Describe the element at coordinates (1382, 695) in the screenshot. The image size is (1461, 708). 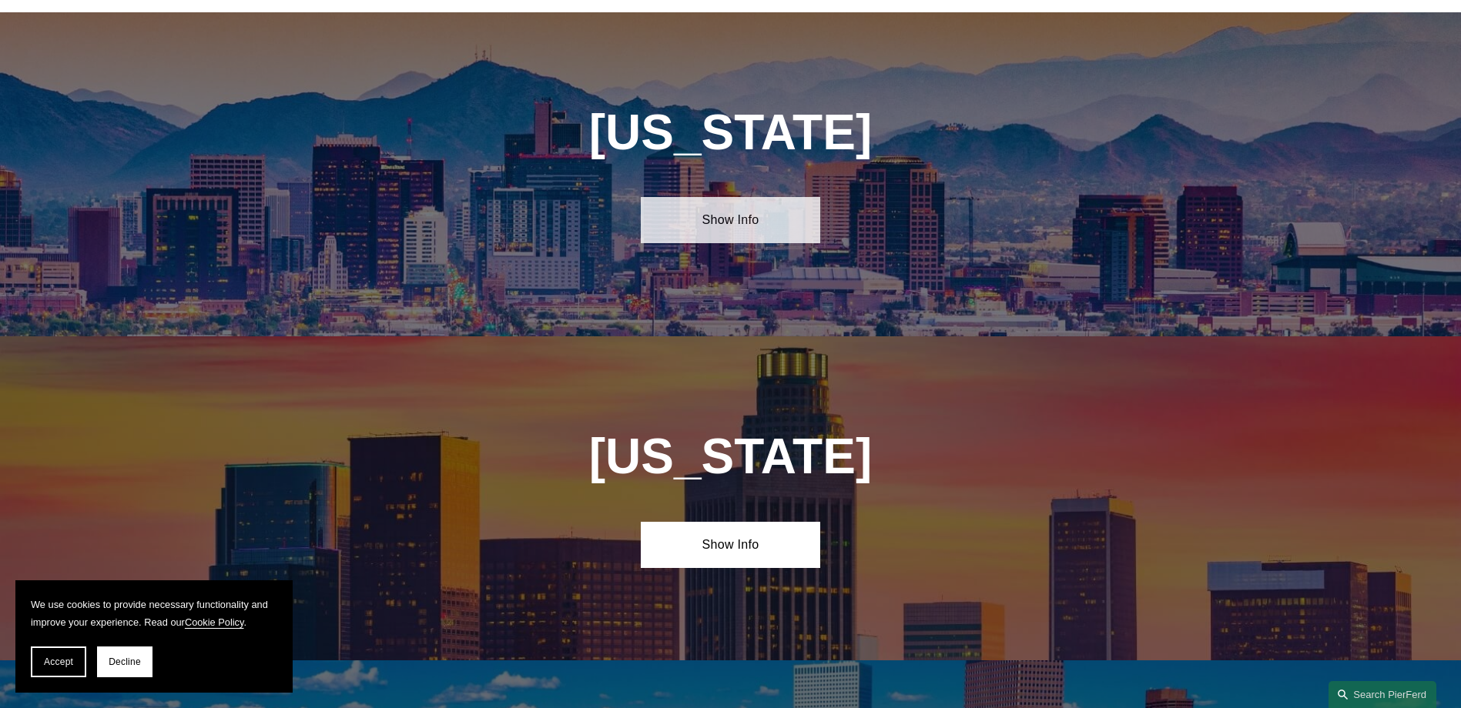
I see `a: Search this site` at that location.